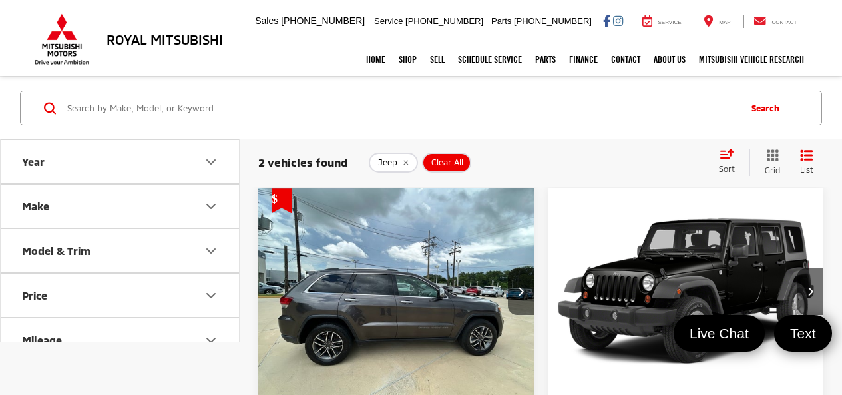  What do you see at coordinates (719, 333) in the screenshot?
I see `a: Live Chat` at bounding box center [719, 333].